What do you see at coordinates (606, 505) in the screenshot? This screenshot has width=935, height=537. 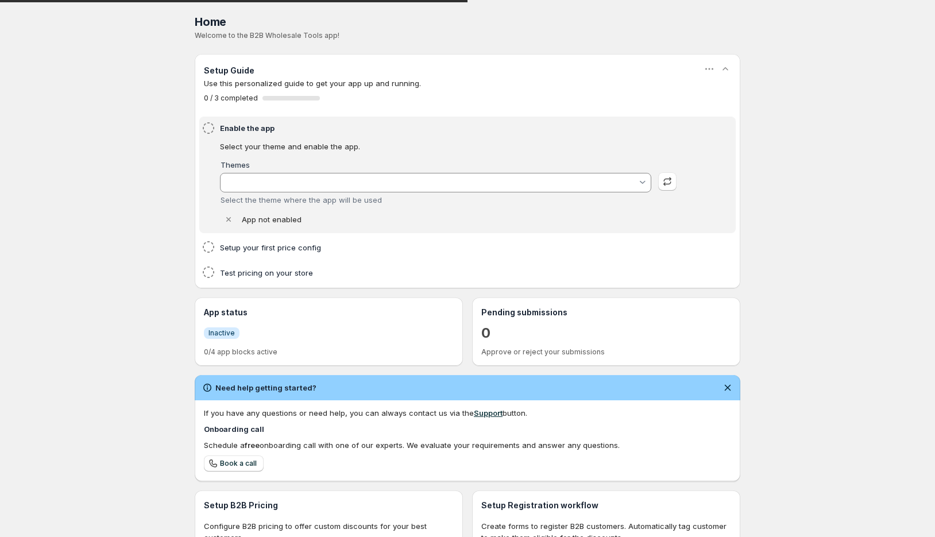 I see `h3: Setup Registration workflow` at bounding box center [606, 505].